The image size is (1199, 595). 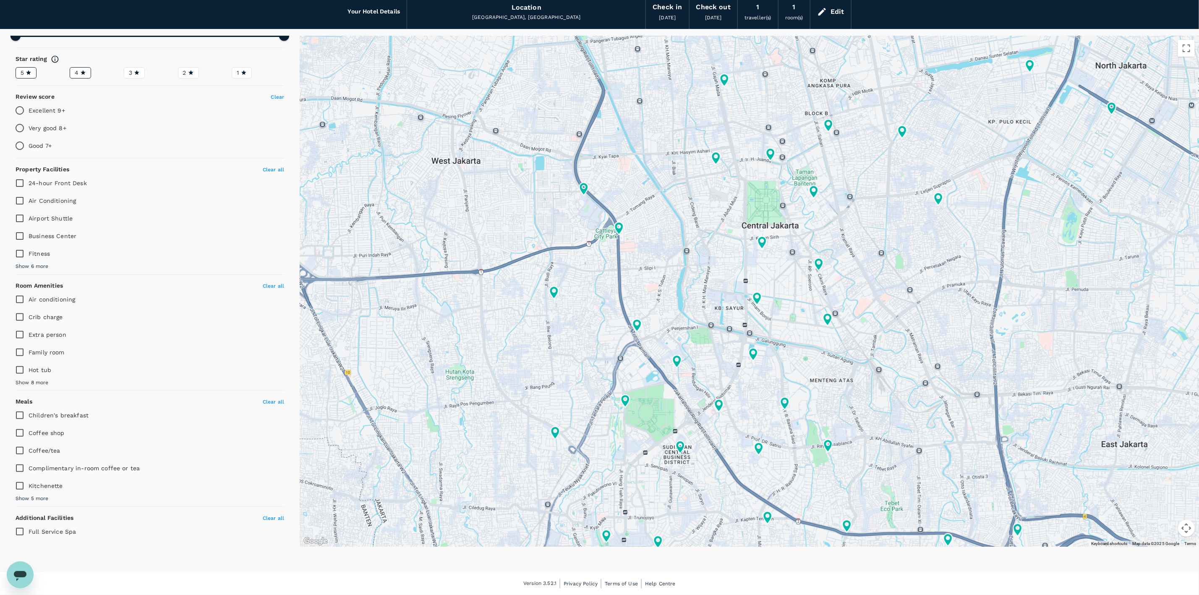 I want to click on button: Toggle fullscreen view, so click(x=1187, y=48).